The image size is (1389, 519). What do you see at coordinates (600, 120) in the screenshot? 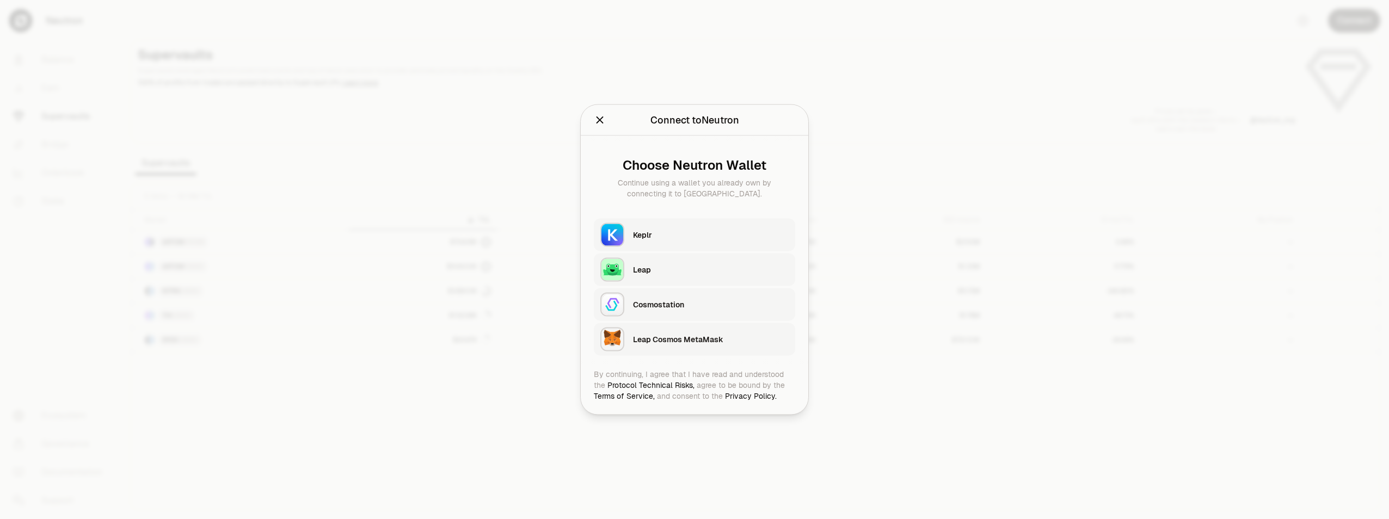
I see `button: Close` at bounding box center [600, 120].